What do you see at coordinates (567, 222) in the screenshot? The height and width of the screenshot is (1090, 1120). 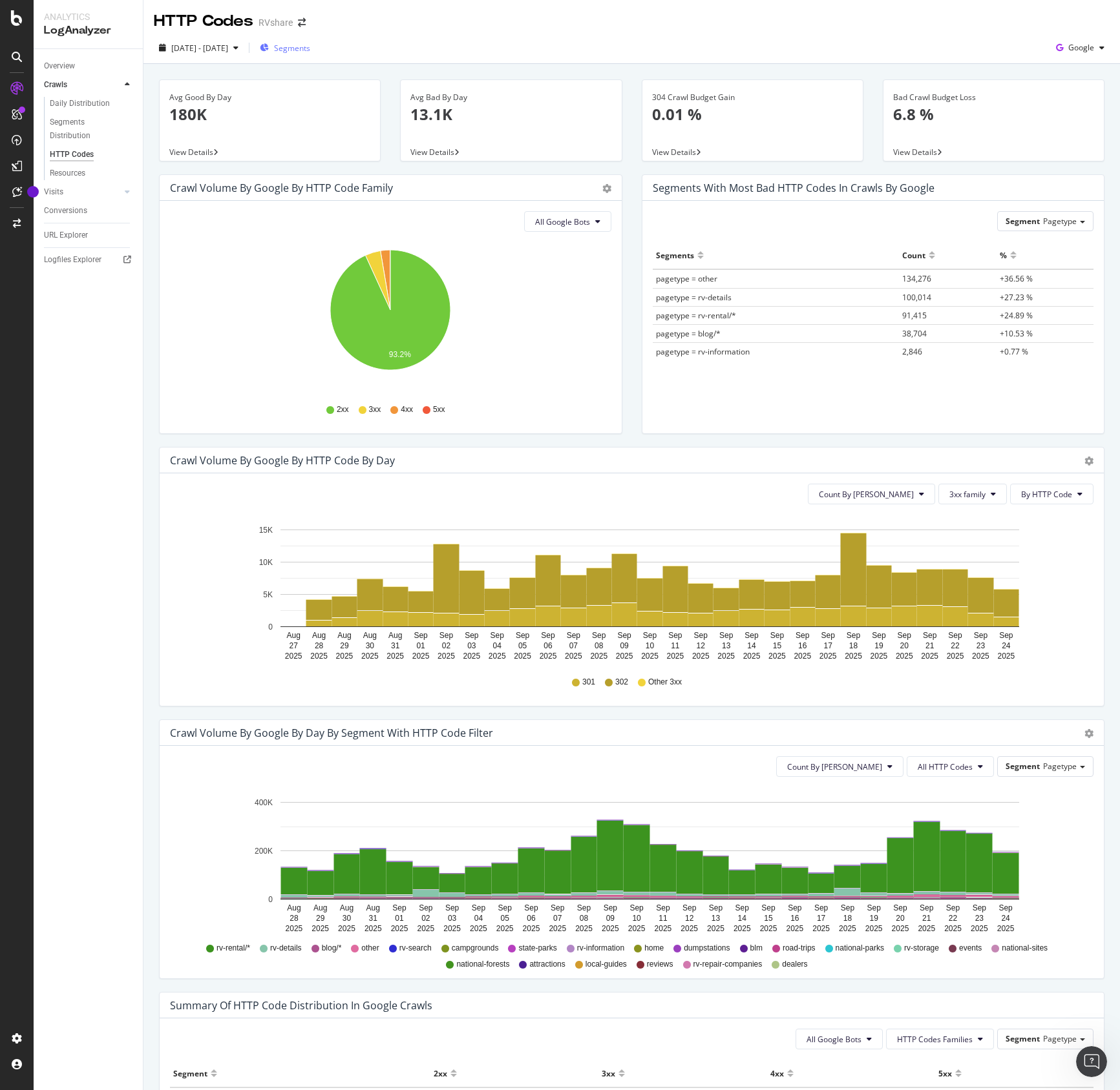 I see `button: All Google Bots` at bounding box center [567, 222].